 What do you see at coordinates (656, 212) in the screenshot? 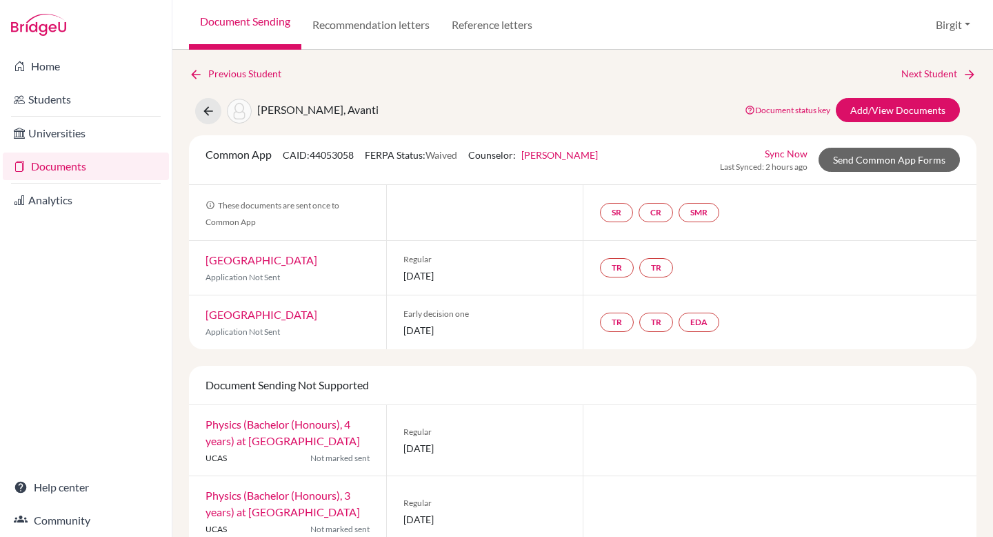
I see `a: CR` at bounding box center [656, 212].